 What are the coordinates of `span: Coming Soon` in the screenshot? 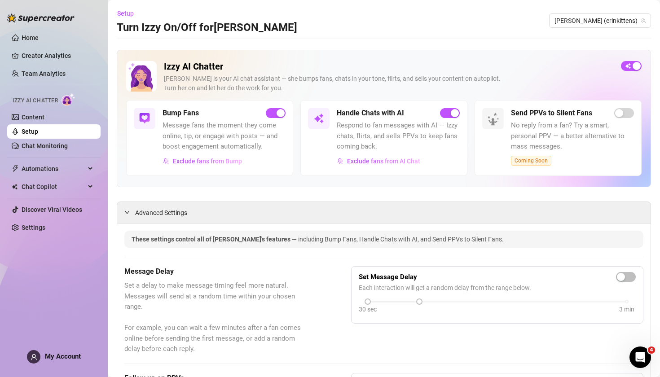 It's located at (531, 161).